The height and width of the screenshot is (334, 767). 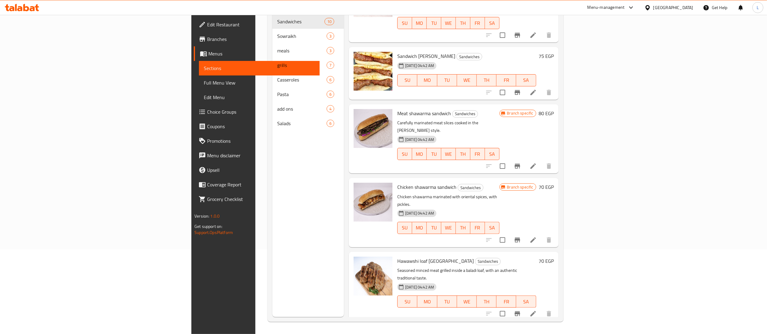 I want to click on div: Pasta6, so click(x=308, y=94).